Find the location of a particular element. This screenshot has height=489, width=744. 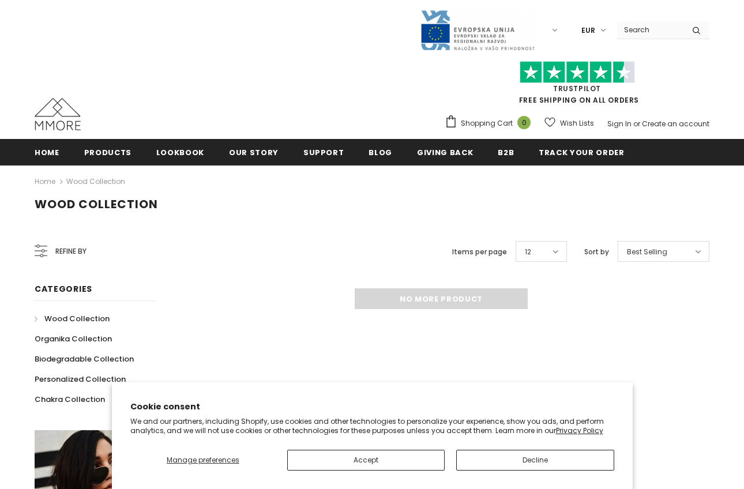

a: Personalized Collection is located at coordinates (80, 379).